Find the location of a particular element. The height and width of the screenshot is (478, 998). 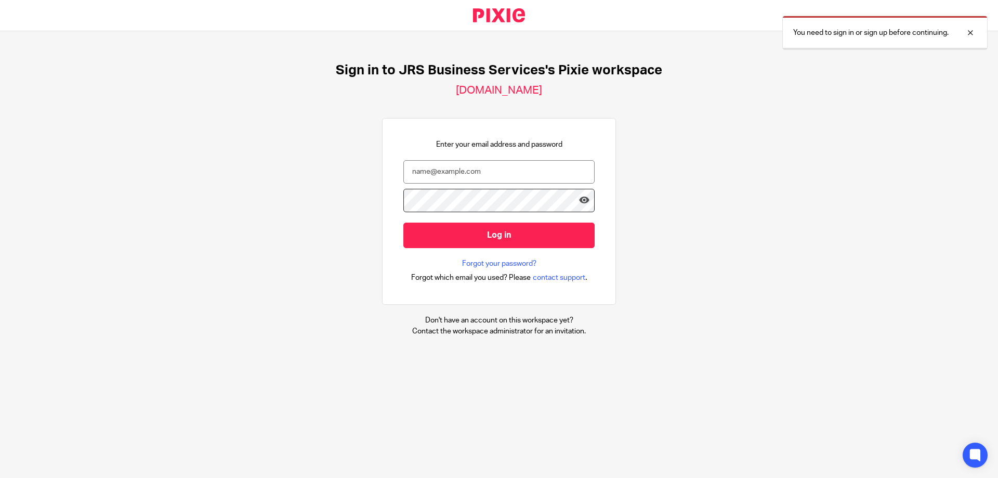

span: Forgot which email you used? Please is located at coordinates (471, 278).